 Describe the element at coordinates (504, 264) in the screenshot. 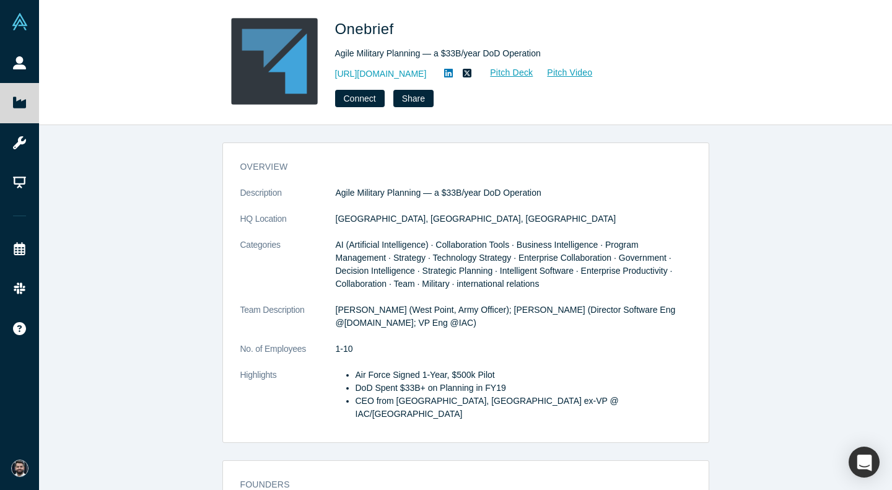

I see `span: AI (Artificial Intelligence) · Collaboration Tools · Business Intelligence · Program Management ·...` at that location.